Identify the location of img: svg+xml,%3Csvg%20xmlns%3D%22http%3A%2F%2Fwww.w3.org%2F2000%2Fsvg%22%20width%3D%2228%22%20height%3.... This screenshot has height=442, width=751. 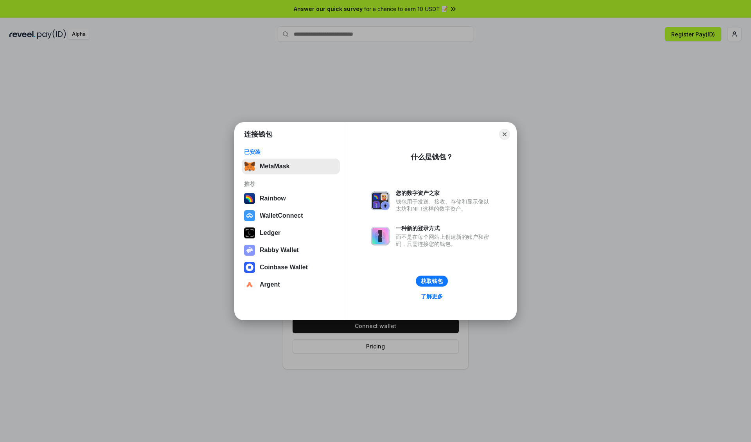
(250, 233).